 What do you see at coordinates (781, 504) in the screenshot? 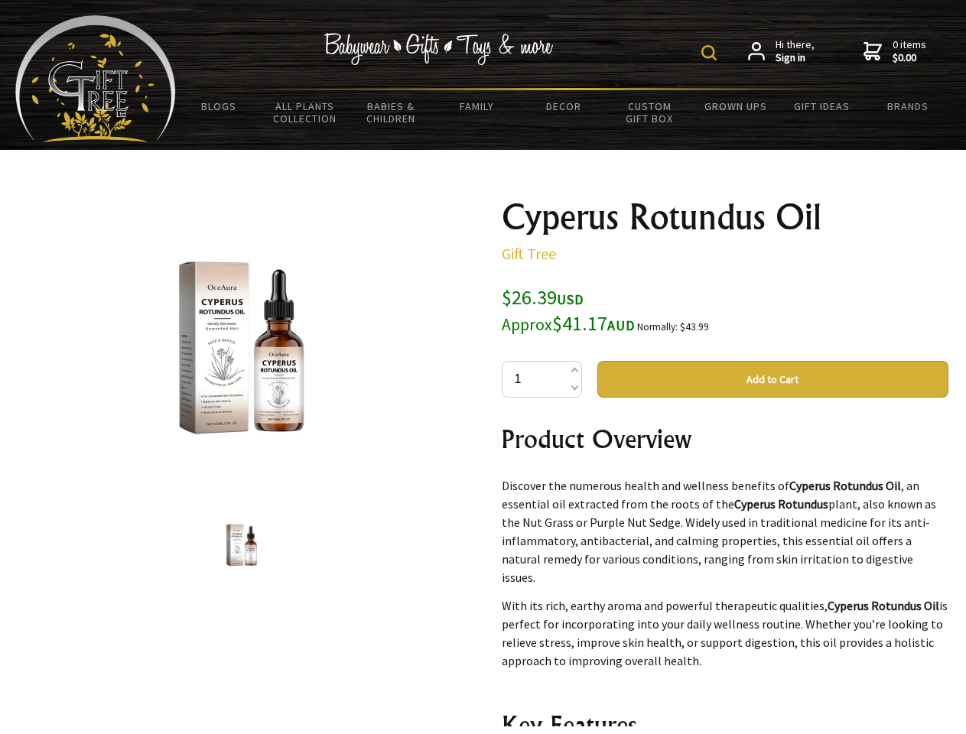
I see `strong: Cyperus Rotundus` at bounding box center [781, 504].